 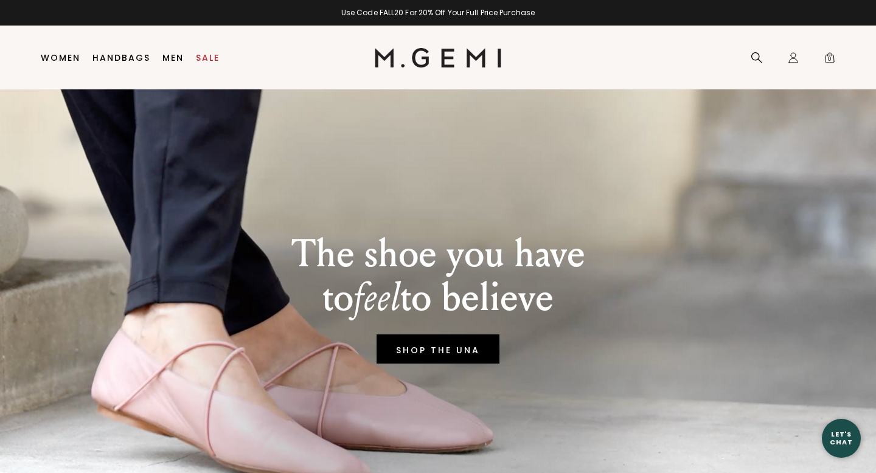 I want to click on a: SHOP THE UNA, so click(x=438, y=349).